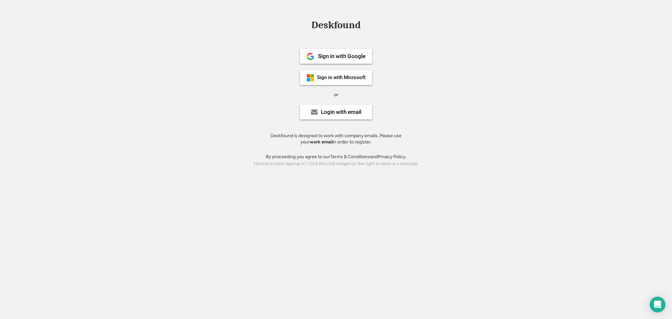 This screenshot has height=319, width=672. I want to click on div: Sign in with Google, so click(342, 56).